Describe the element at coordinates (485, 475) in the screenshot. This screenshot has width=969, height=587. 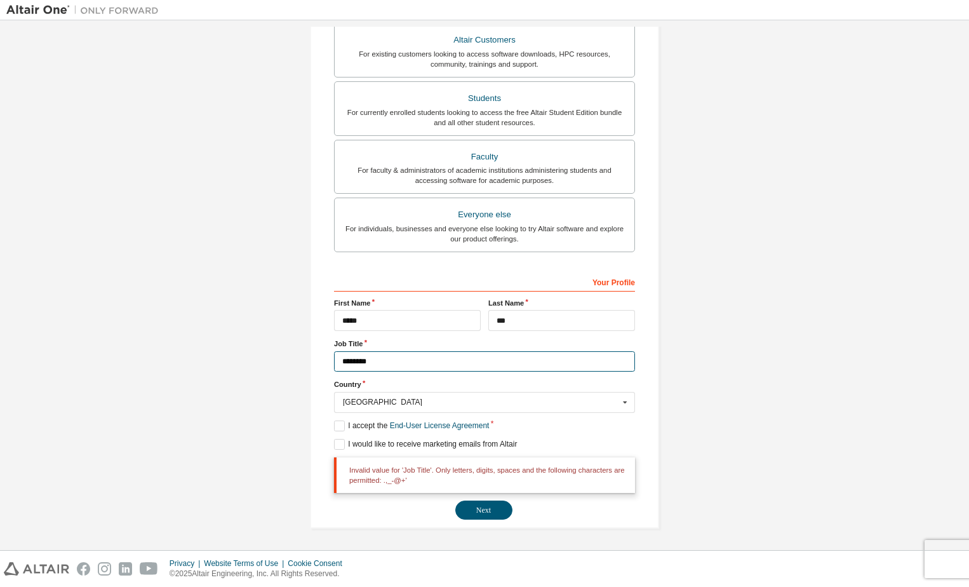
I see `div: Invalid value for 'Job Title'. Only letters, digits, spaces and the following characters are perm...` at that location.